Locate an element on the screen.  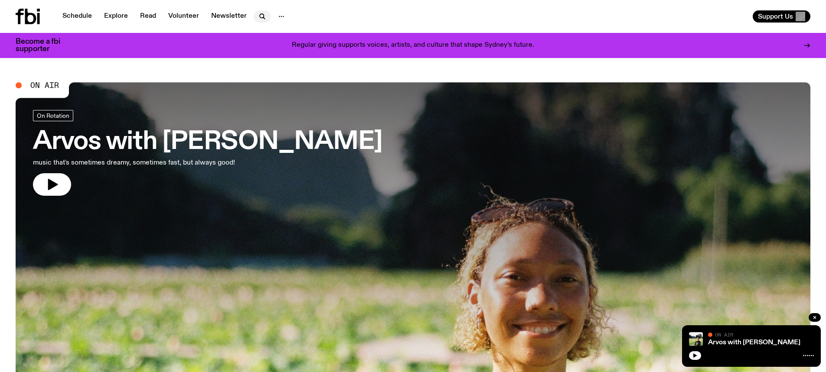
p: Regular giving supports voices, artists, and culture that shape Sydney’s future. is located at coordinates (413, 46).